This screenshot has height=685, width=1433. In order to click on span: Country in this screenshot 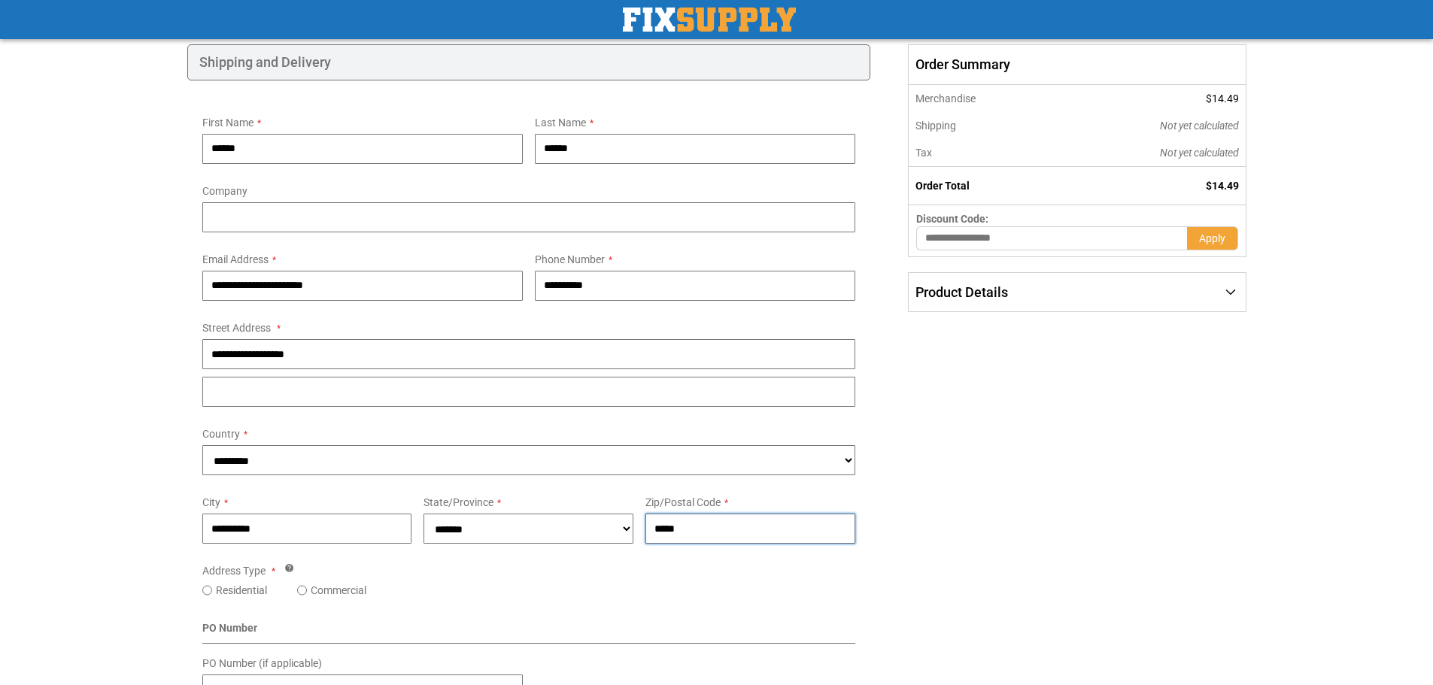, I will do `click(221, 434)`.